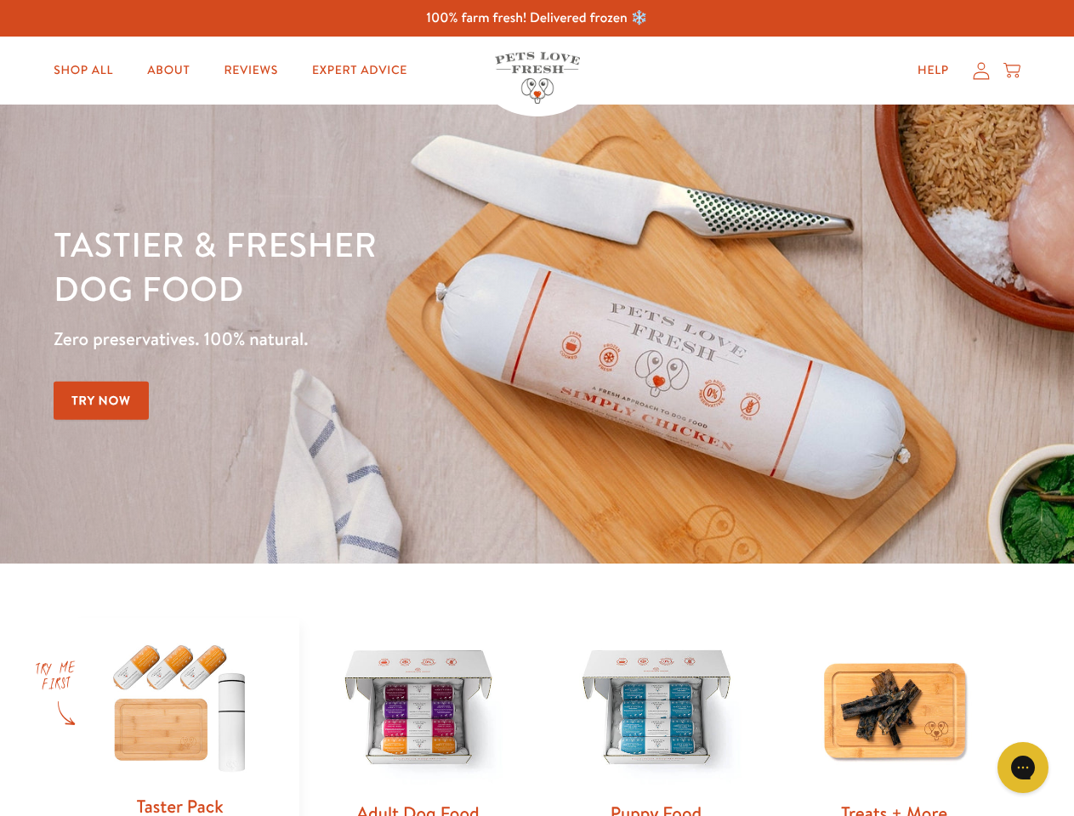 Image resolution: width=1074 pixels, height=816 pixels. I want to click on a: Help, so click(932, 71).